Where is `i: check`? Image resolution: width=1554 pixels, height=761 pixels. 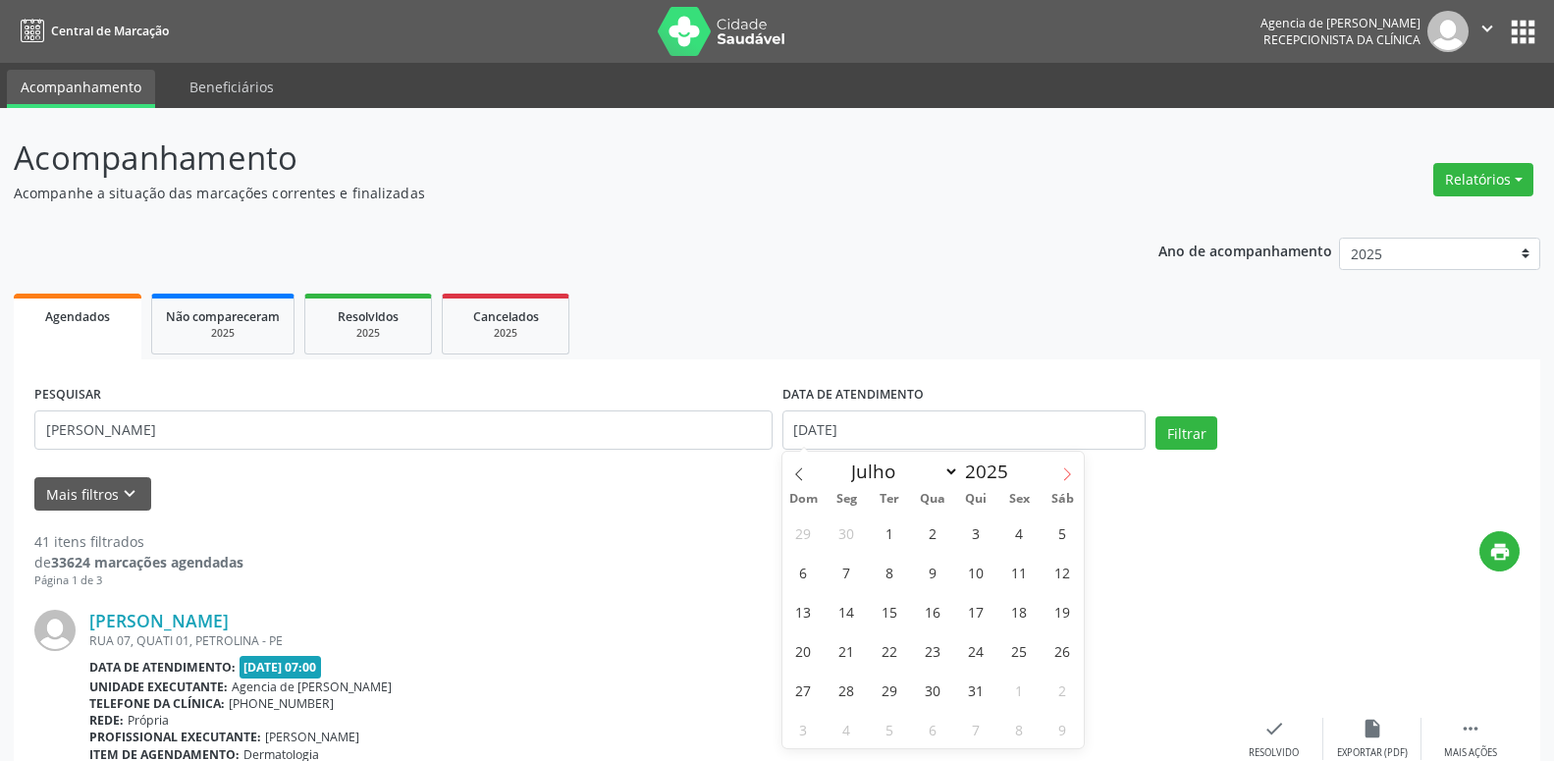 i: check is located at coordinates (1274, 728).